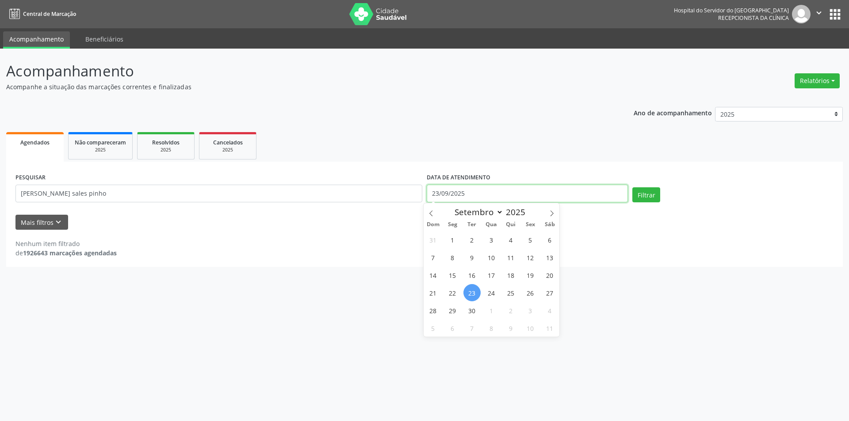 This screenshot has height=421, width=849. I want to click on span: Setembro 12, 2025, so click(530, 257).